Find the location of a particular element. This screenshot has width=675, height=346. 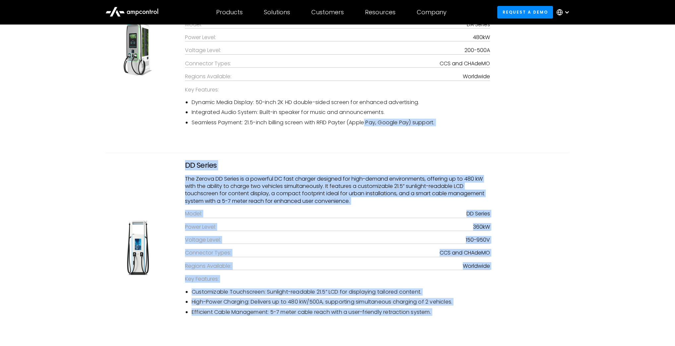

div: Resources is located at coordinates (380, 12).